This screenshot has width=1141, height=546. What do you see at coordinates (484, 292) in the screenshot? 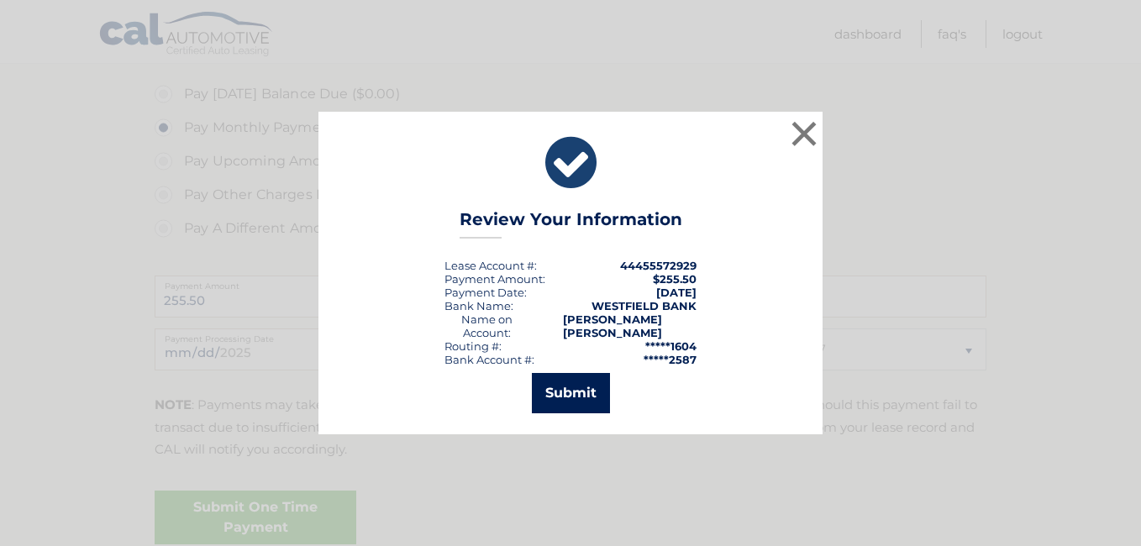
I see `span: Payment Date` at bounding box center [484, 292].